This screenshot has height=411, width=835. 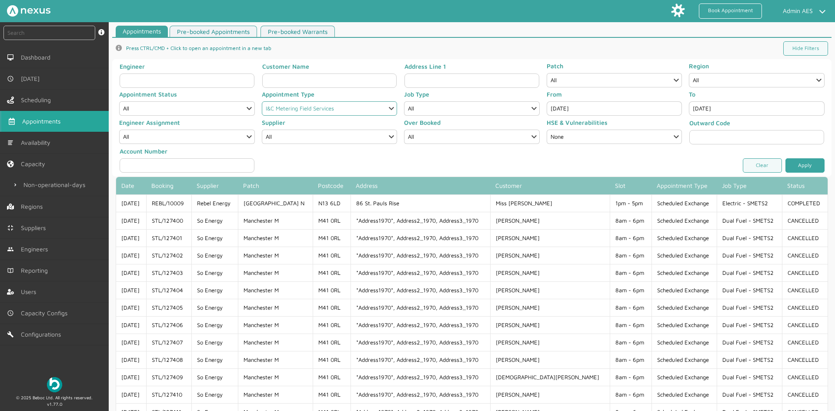 I want to click on span: Press CTRL/CMD + Click to open an appointment in a new tab, so click(x=199, y=48).